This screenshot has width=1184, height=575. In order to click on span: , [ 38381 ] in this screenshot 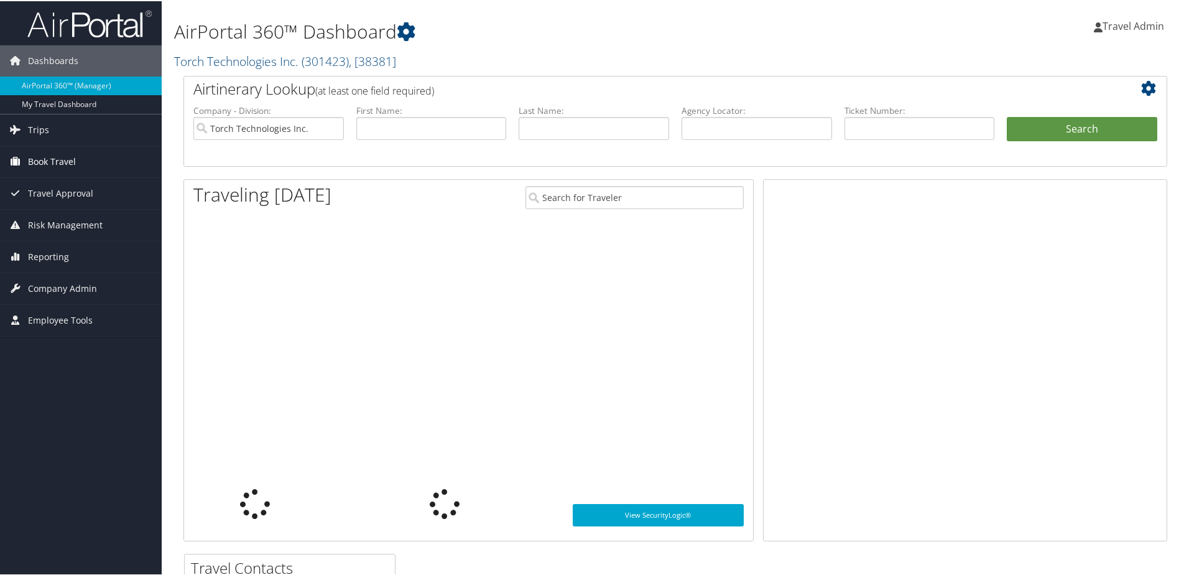, I will do `click(373, 60)`.